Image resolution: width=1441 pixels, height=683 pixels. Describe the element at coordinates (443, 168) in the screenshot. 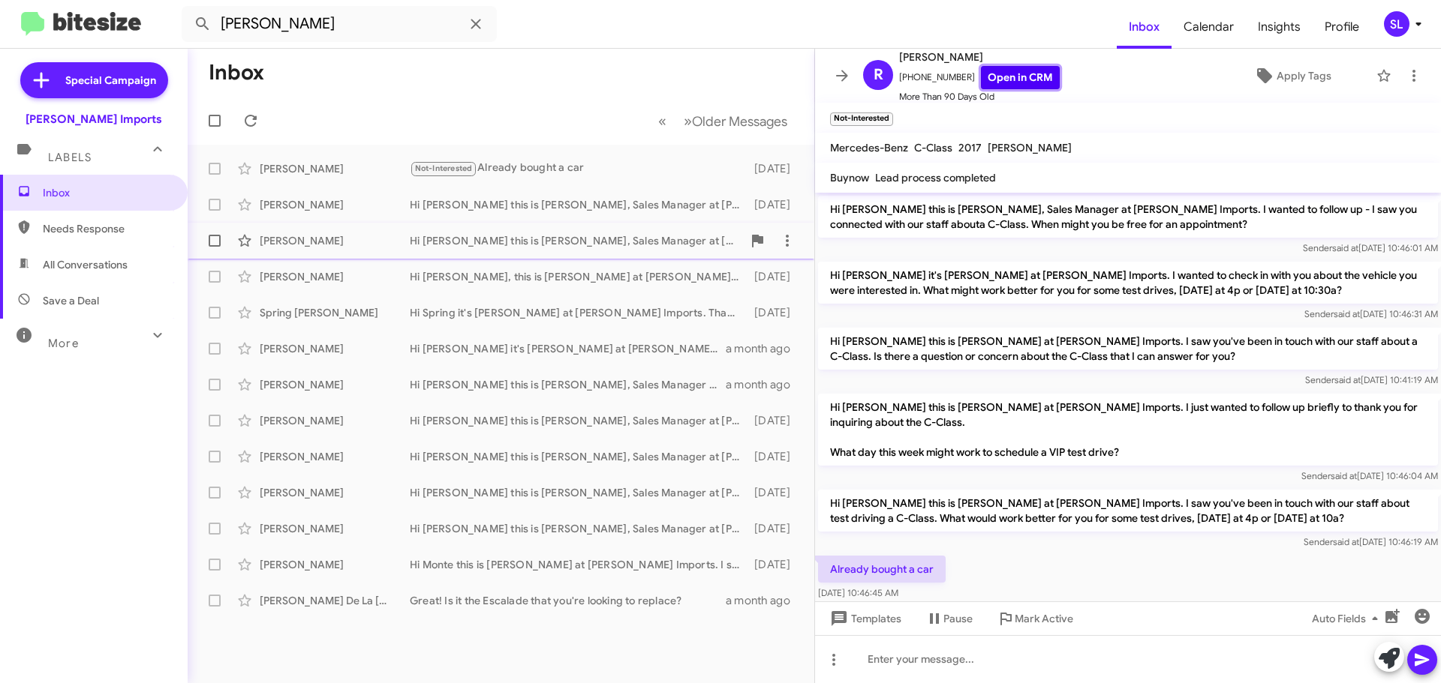

I see `span: Not-Interested` at that location.